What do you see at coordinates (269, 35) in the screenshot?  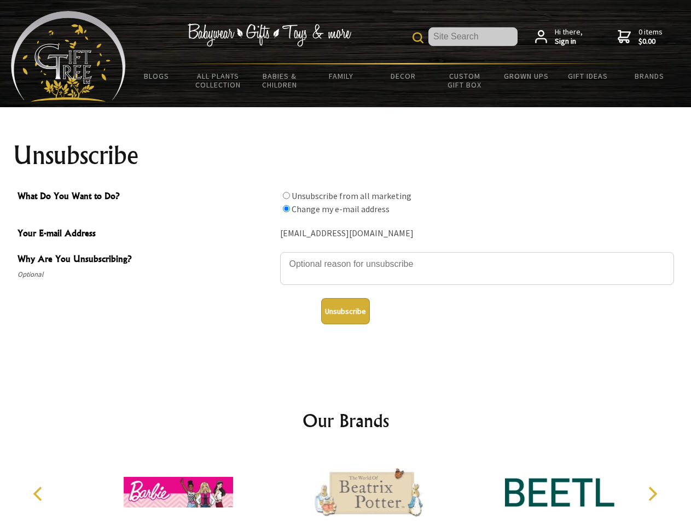 I see `img: Babywear - Gifts - Toys & more` at bounding box center [269, 35].